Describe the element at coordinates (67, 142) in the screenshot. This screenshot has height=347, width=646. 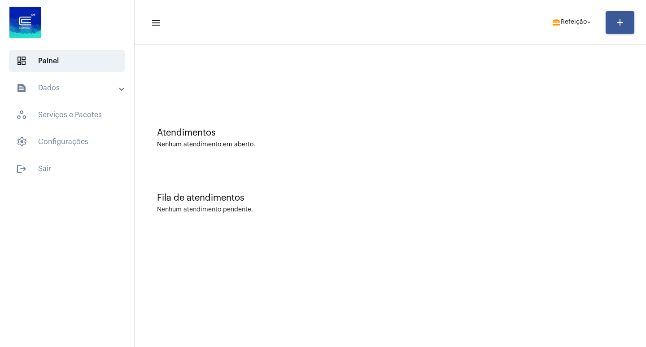
I see `span: Configurações` at that location.